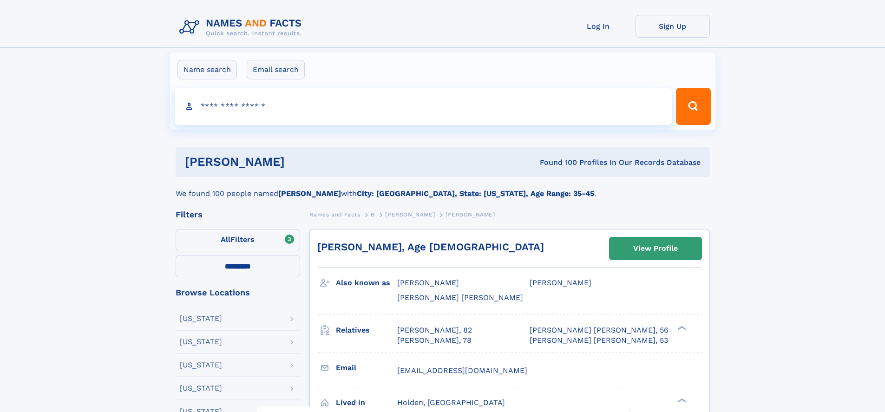 Image resolution: width=885 pixels, height=412 pixels. What do you see at coordinates (238, 293) in the screenshot?
I see `div: Browse Locations` at bounding box center [238, 293].